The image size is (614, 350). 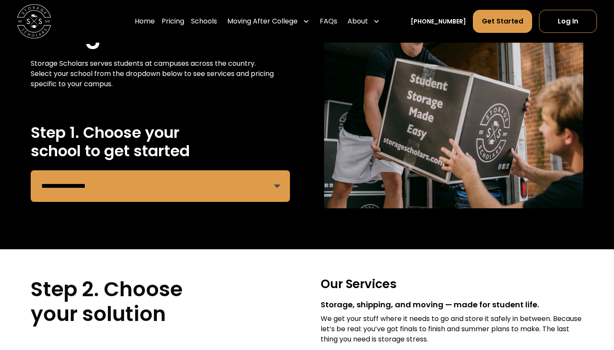 I want to click on img: Storage Scholars main logo, so click(x=34, y=21).